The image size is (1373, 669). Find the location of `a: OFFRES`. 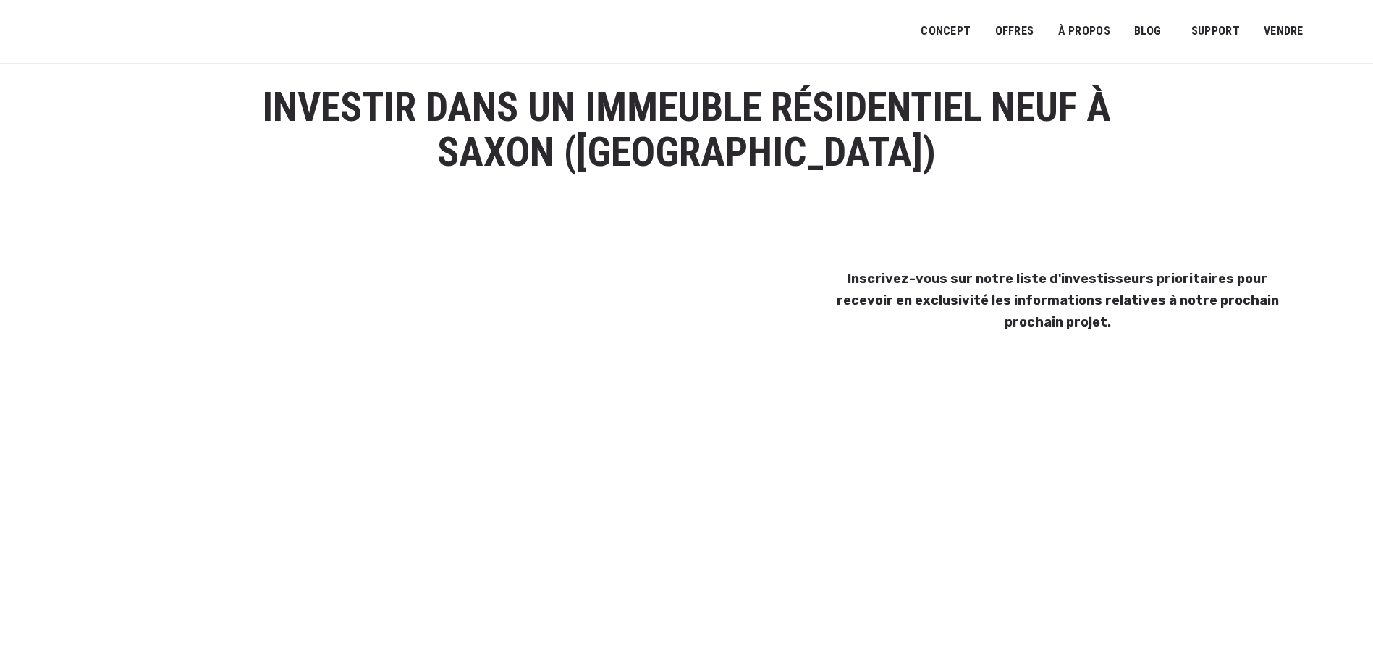

a: OFFRES is located at coordinates (1014, 31).